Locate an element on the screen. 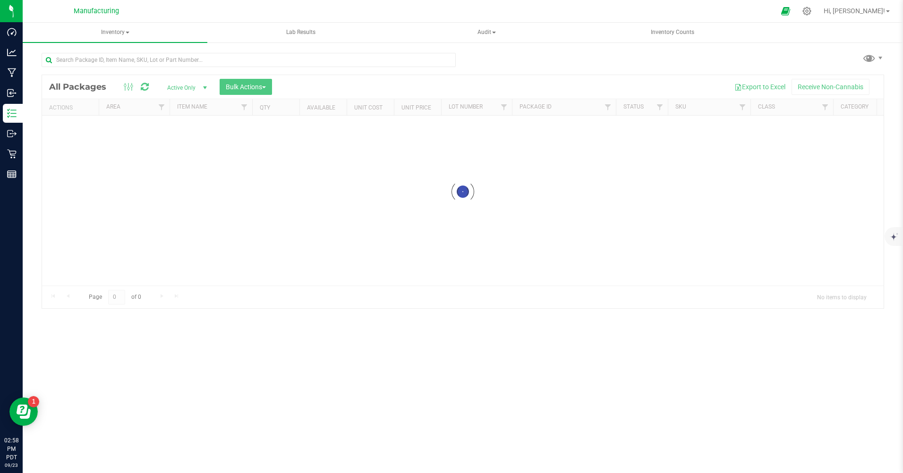 This screenshot has height=473, width=903. a: Lab Results is located at coordinates (300, 33).